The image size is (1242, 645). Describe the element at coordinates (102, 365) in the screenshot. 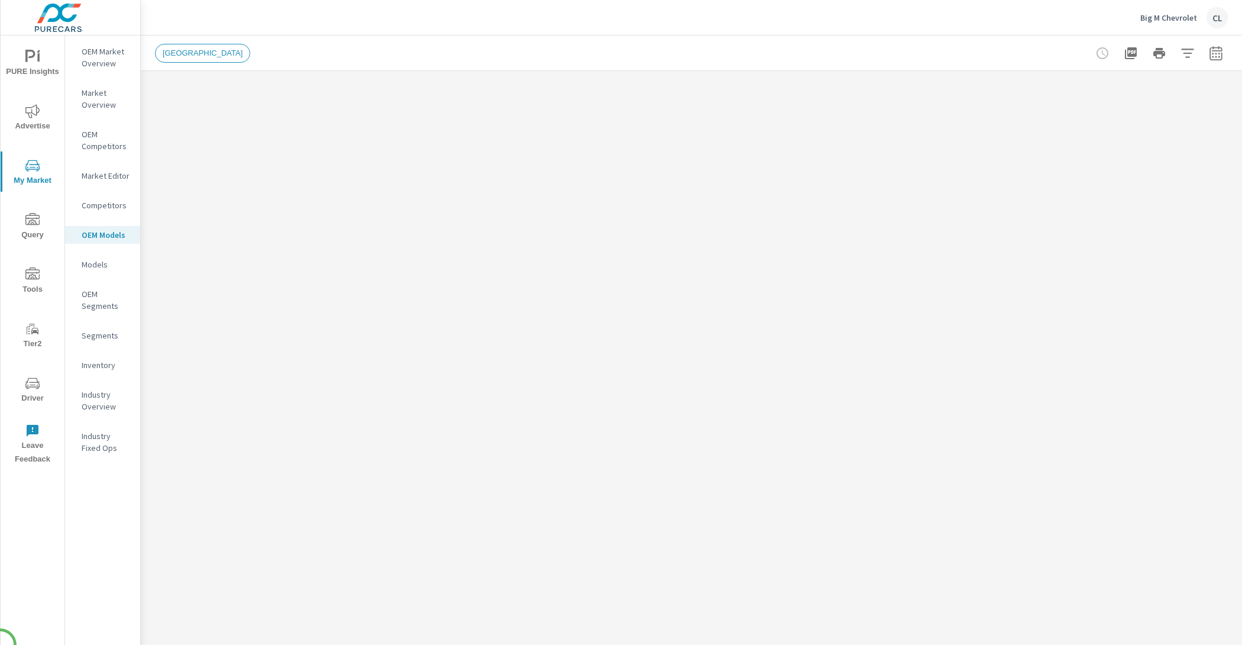

I see `div: Inventory` at that location.